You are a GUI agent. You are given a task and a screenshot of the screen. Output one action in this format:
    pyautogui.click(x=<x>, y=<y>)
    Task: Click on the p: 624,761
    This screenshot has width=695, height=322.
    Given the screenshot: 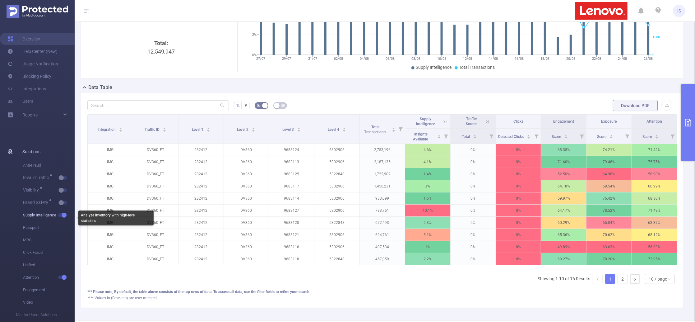 What is the action you would take?
    pyautogui.click(x=382, y=235)
    